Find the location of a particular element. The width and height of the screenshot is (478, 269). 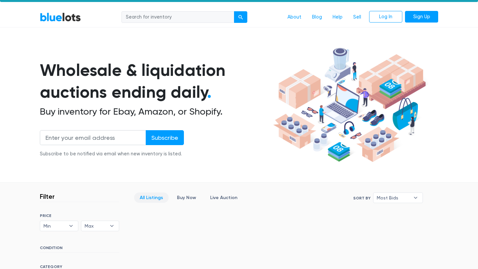

label: Sort By is located at coordinates (362, 198).